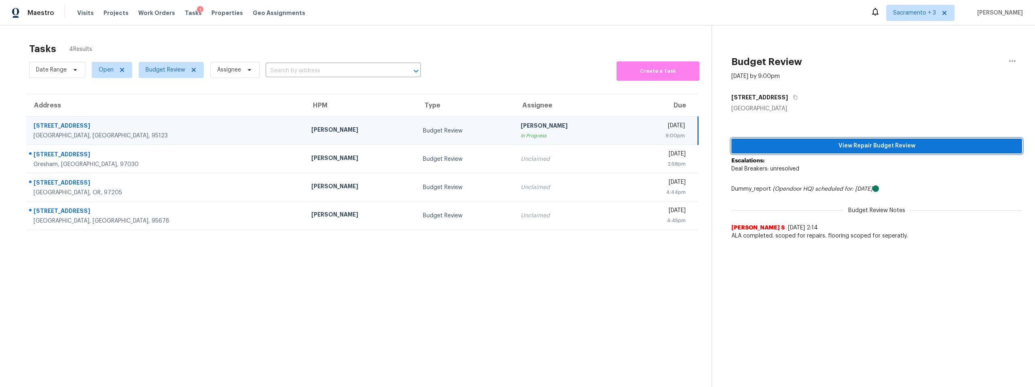 Image resolution: width=1035 pixels, height=387 pixels. I want to click on b: Escalations:, so click(748, 161).